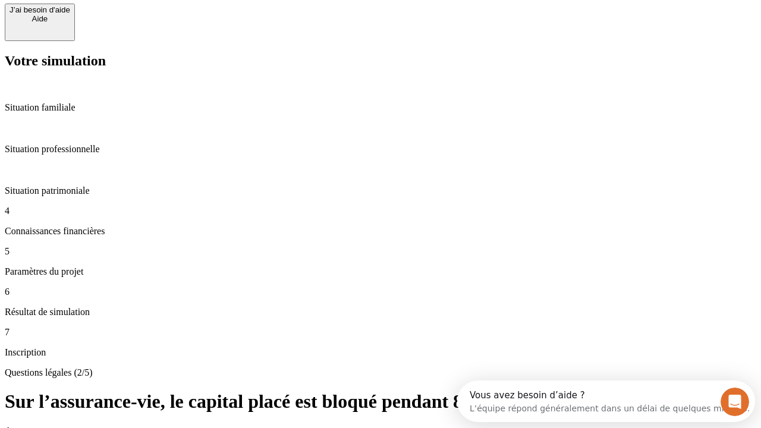 Image resolution: width=761 pixels, height=428 pixels. What do you see at coordinates (380, 149) in the screenshot?
I see `p: Situation professionnelle` at bounding box center [380, 149].